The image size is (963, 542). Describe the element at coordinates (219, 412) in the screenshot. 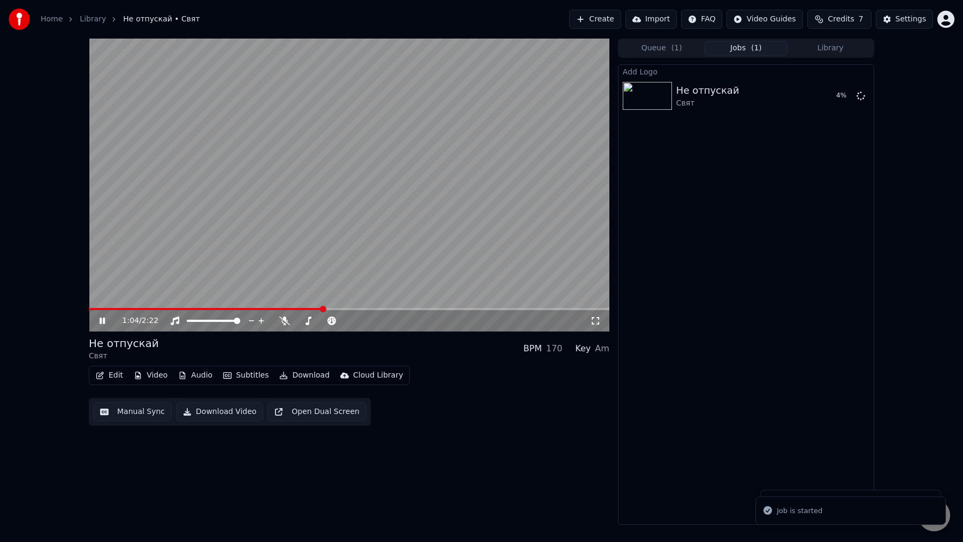

I see `button: Download Video` at that location.